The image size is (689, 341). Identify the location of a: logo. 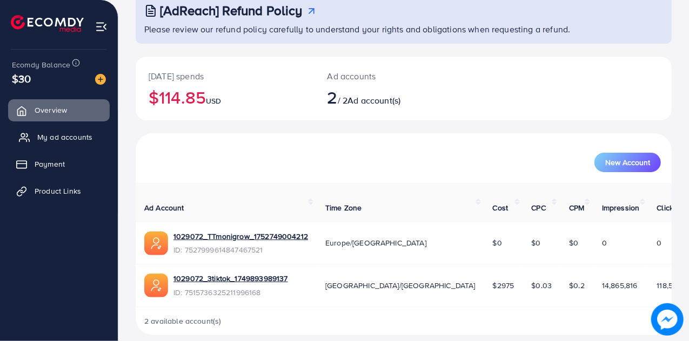
(47, 23).